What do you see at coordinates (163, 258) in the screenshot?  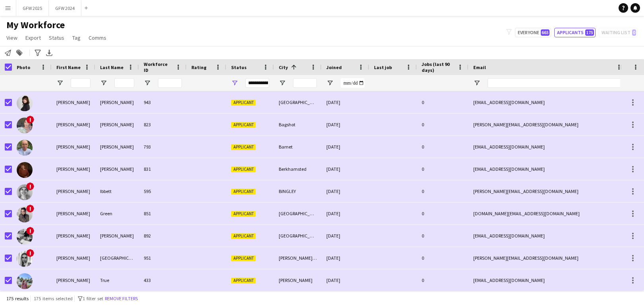 I see `div: 951` at bounding box center [163, 258].